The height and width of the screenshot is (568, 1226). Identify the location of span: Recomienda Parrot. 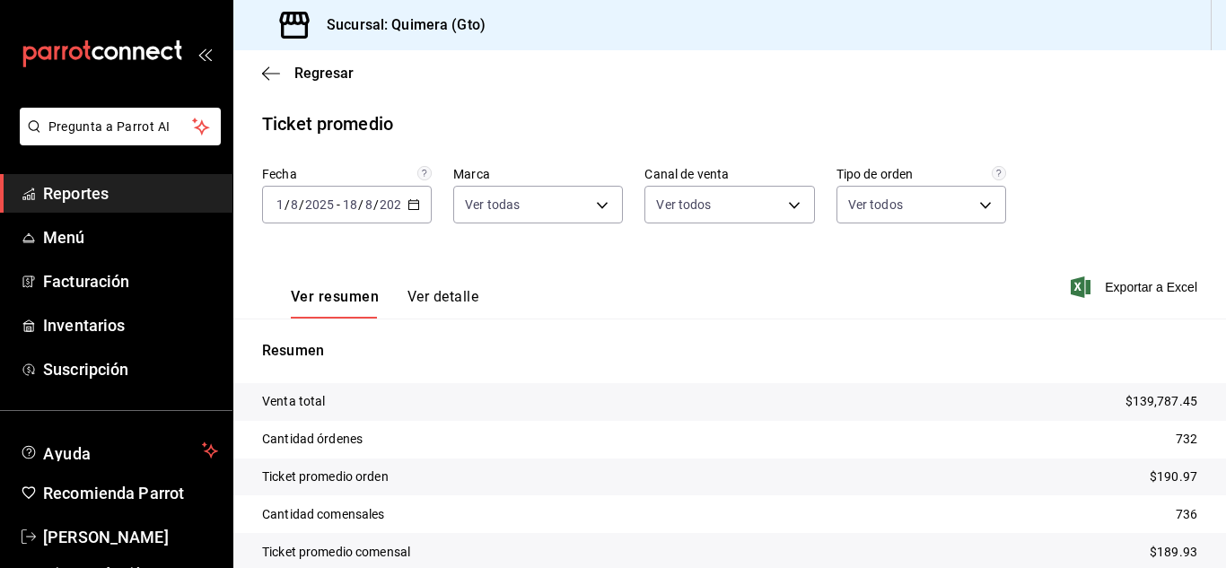
(130, 493).